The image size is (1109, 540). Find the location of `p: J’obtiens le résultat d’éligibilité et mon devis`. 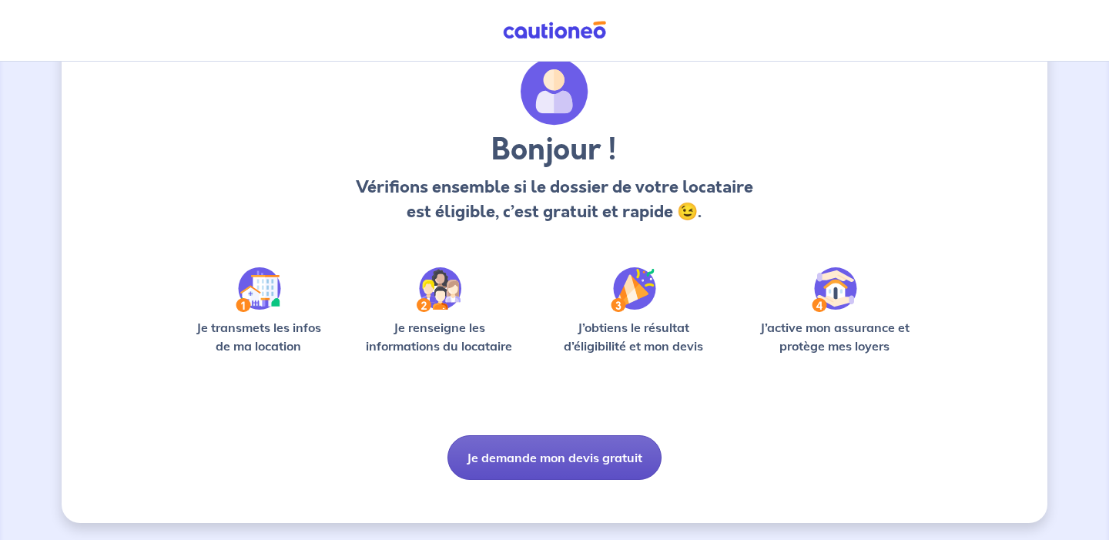

p: J’obtiens le résultat d’éligibilité et mon devis is located at coordinates (634, 336).